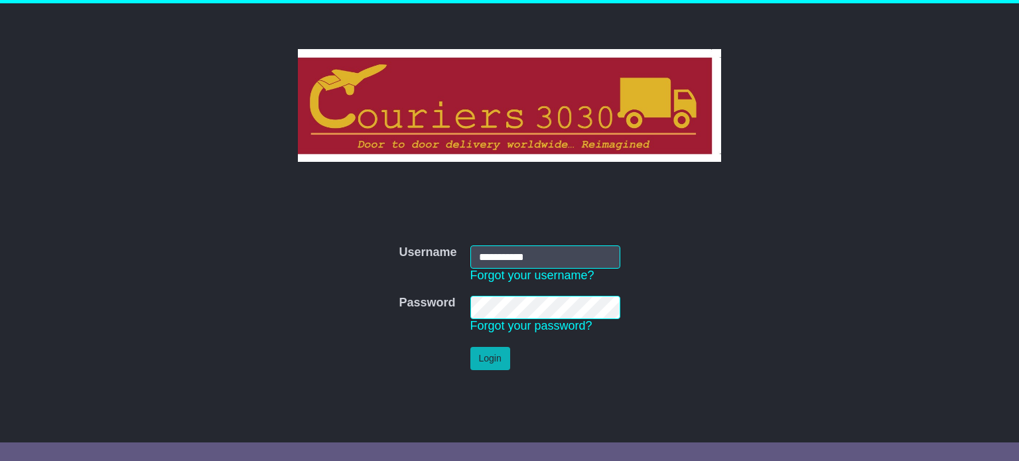 Image resolution: width=1019 pixels, height=461 pixels. I want to click on label: Password, so click(427, 303).